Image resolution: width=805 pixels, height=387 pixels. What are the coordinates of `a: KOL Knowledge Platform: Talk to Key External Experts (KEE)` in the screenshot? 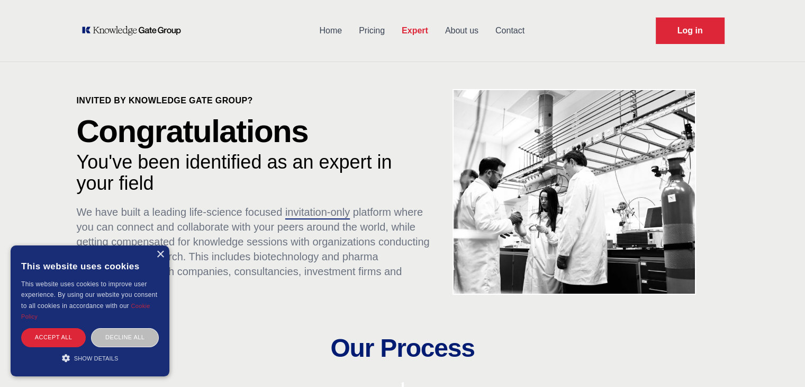 It's located at (135, 31).